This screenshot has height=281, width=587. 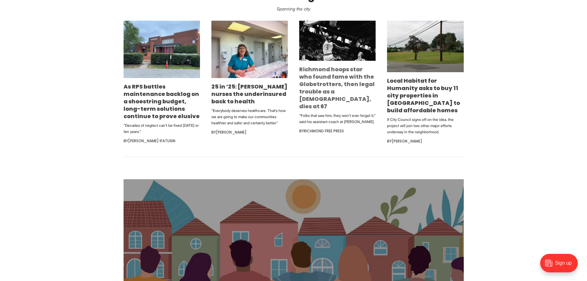 What do you see at coordinates (338, 41) in the screenshot?
I see `img: Richmond hoops star who found fame with the Globetrotters, then legal trouble as a pastor, dies a...` at bounding box center [338, 41].